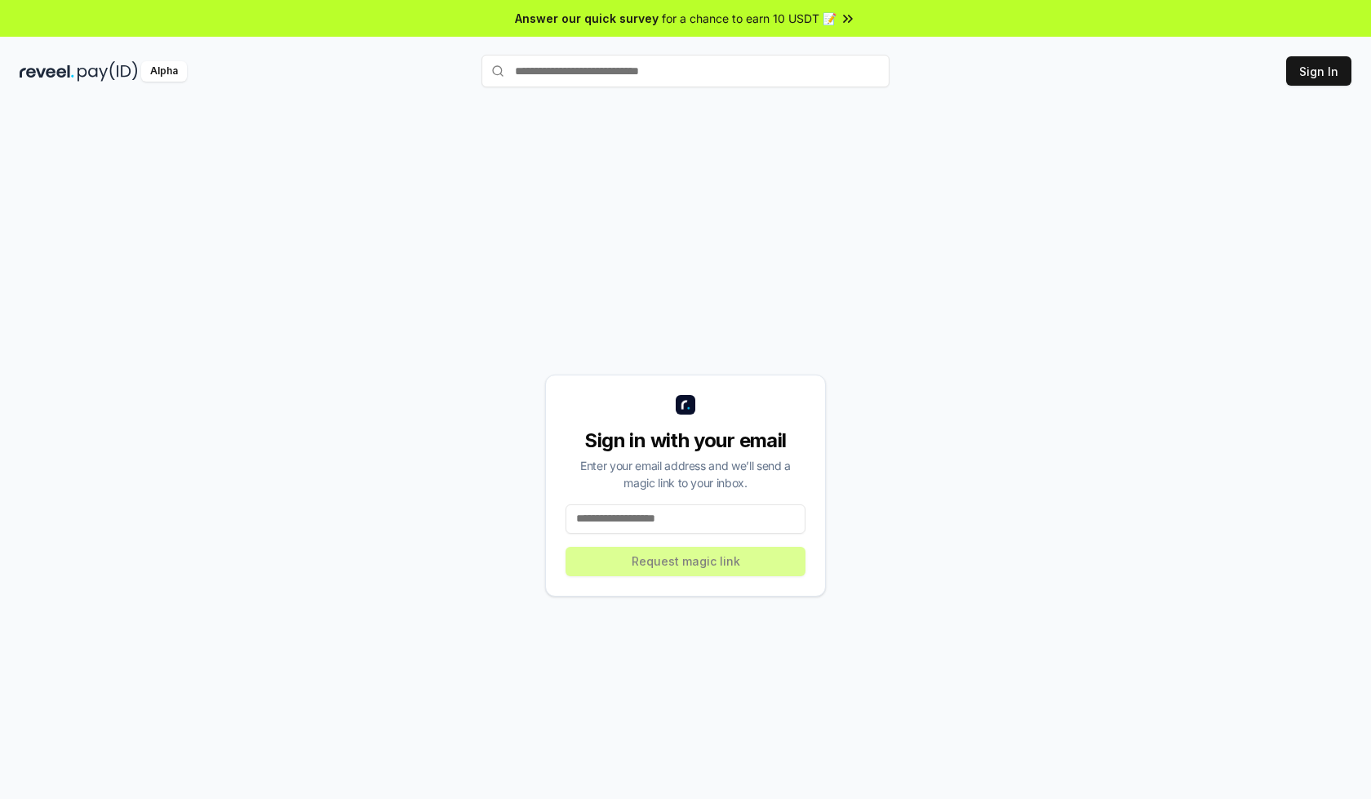 The image size is (1371, 799). Describe the element at coordinates (587, 18) in the screenshot. I see `span: Answer our quick survey` at that location.